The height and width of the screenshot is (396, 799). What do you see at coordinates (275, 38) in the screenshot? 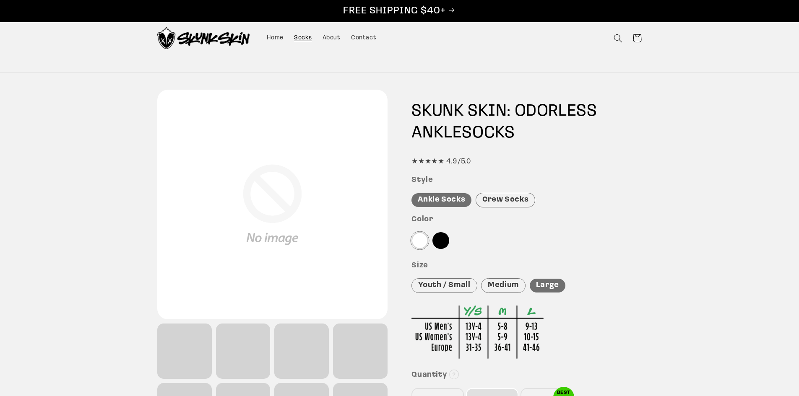
I see `a: Home` at bounding box center [275, 38].